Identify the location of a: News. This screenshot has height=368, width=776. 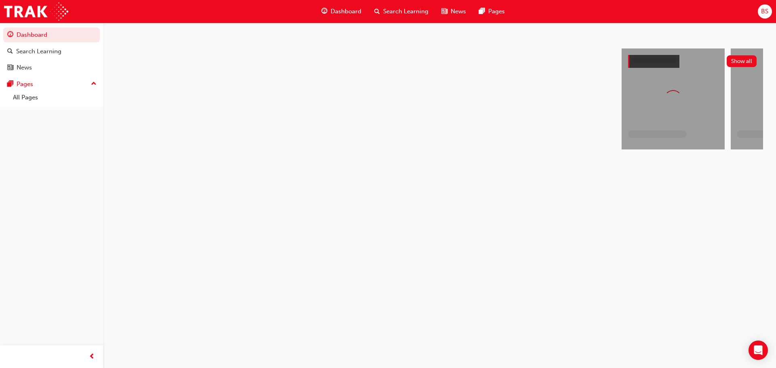
(51, 68).